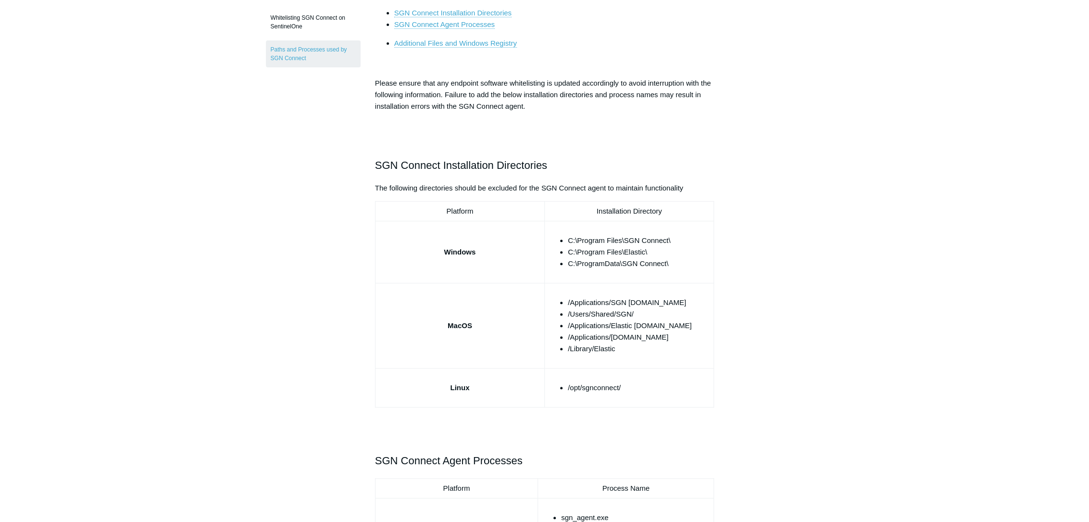 The width and height of the screenshot is (1089, 522). What do you see at coordinates (639, 388) in the screenshot?
I see `li: /opt/sgnconnect/` at bounding box center [639, 388].